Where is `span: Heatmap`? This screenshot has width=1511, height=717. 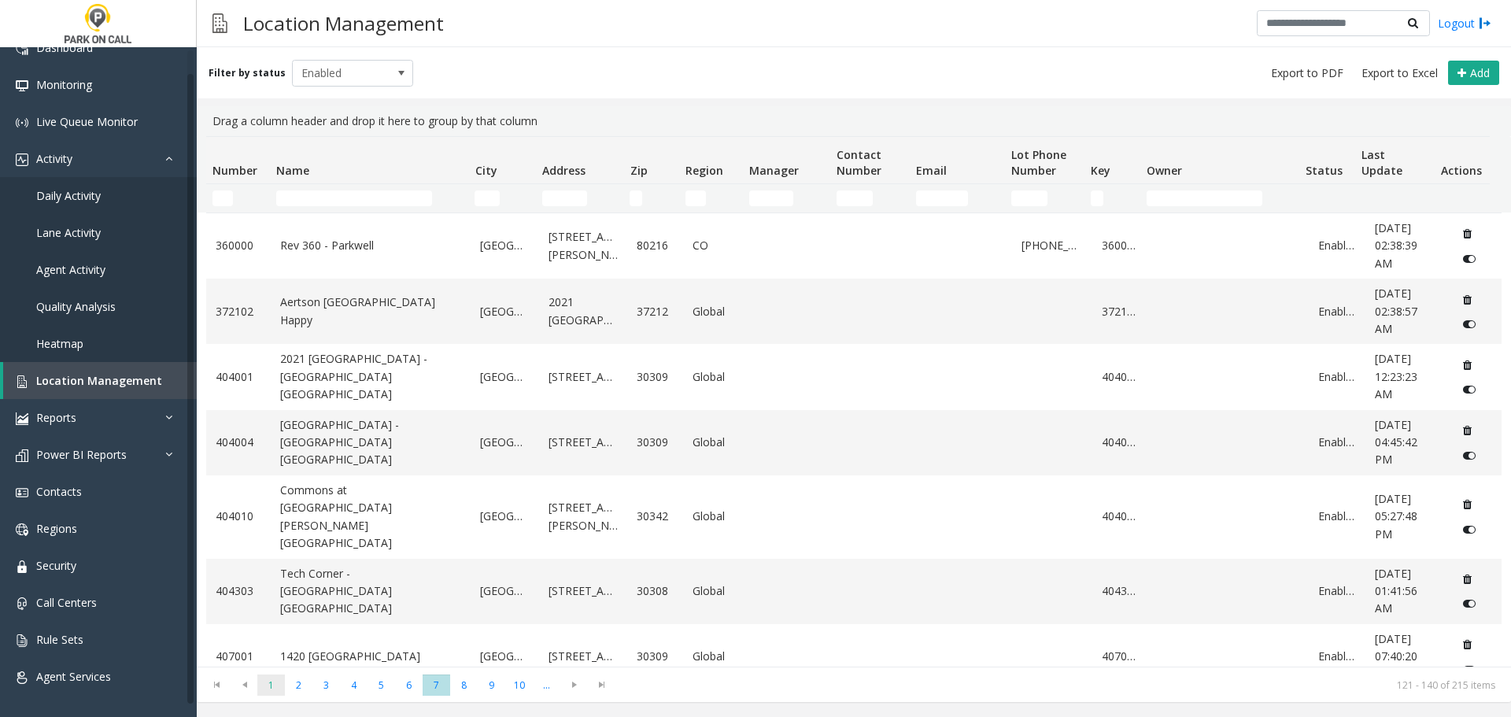 span: Heatmap is located at coordinates (60, 343).